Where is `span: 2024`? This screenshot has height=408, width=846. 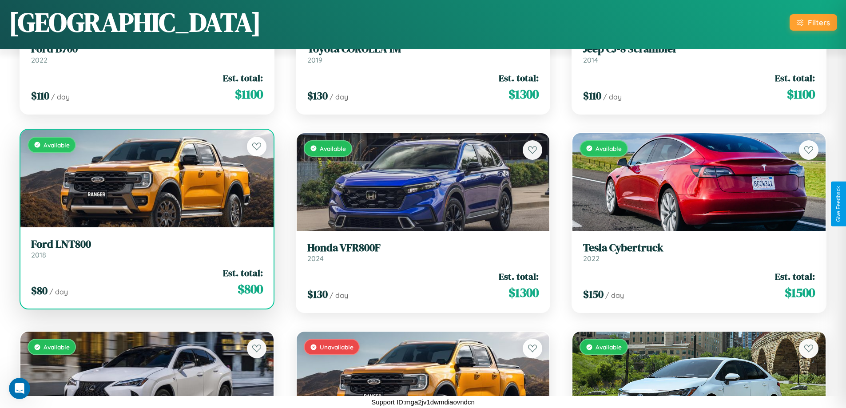
span: 2024 is located at coordinates (315, 258).